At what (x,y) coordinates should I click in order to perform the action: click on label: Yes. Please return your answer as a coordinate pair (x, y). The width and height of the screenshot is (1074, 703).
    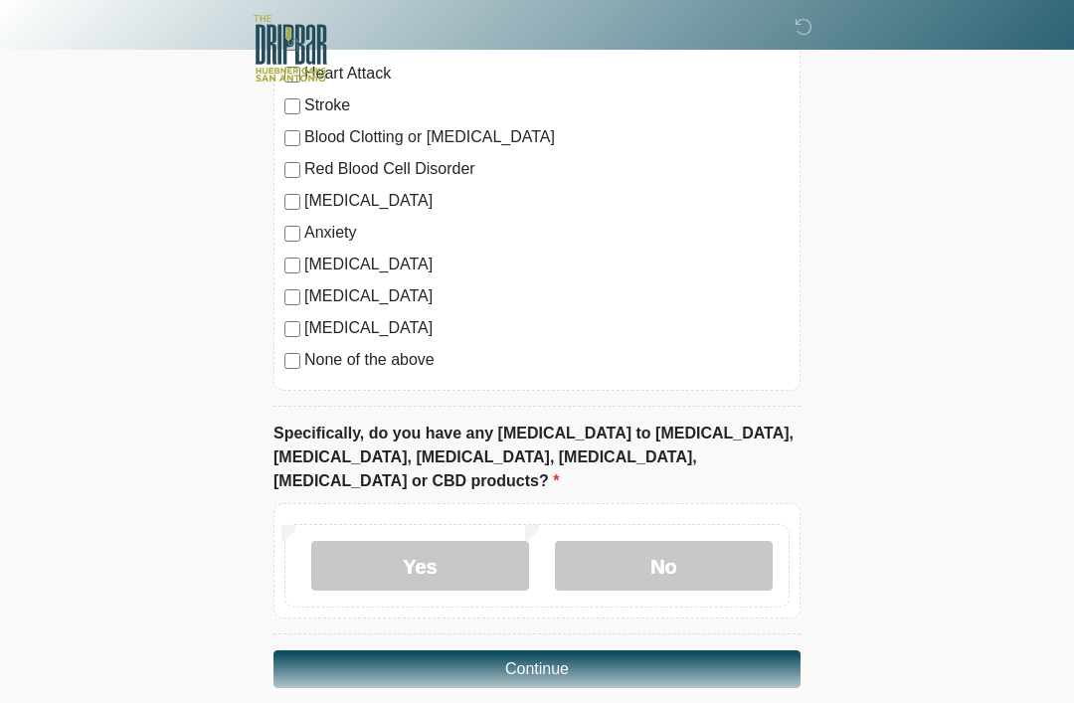
    Looking at the image, I should click on (420, 566).